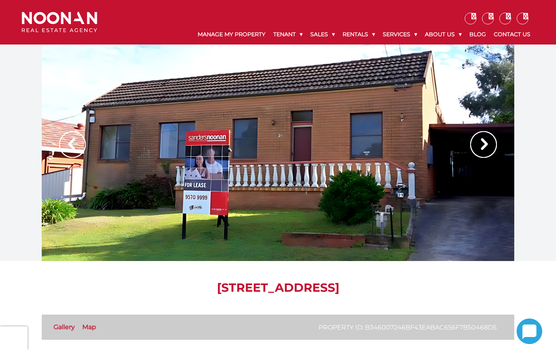  What do you see at coordinates (512, 34) in the screenshot?
I see `a: Contact Us` at bounding box center [512, 34].